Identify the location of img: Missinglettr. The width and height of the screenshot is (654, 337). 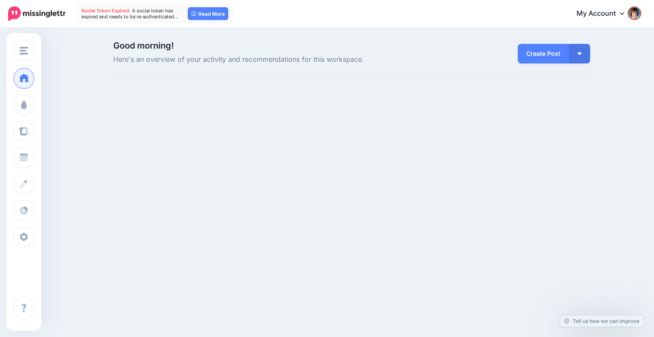
(37, 14).